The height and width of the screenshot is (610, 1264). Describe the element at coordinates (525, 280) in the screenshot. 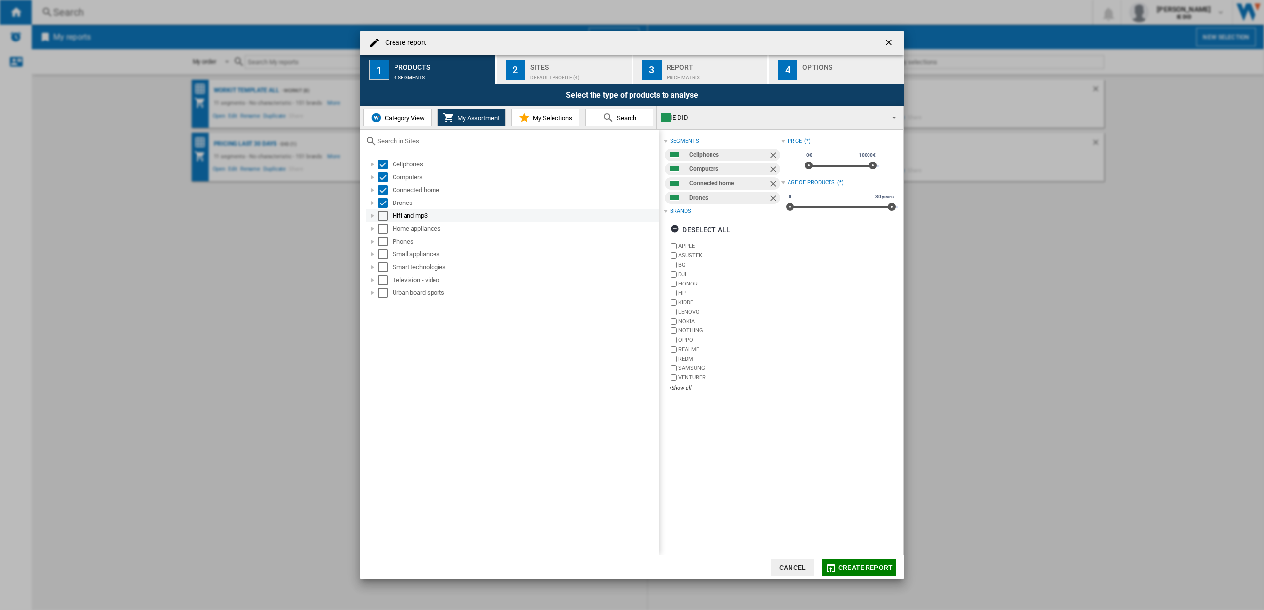

I see `div: Television - video` at that location.